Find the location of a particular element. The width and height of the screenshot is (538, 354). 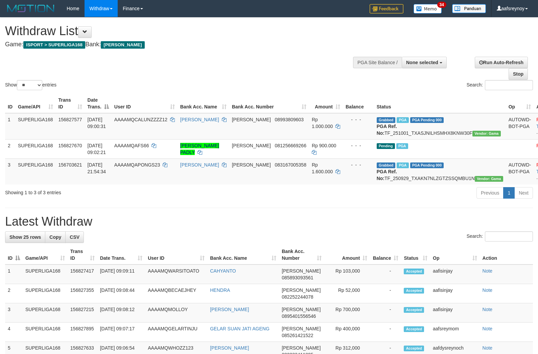

span: Rp 1.000.000 is located at coordinates (322, 123).